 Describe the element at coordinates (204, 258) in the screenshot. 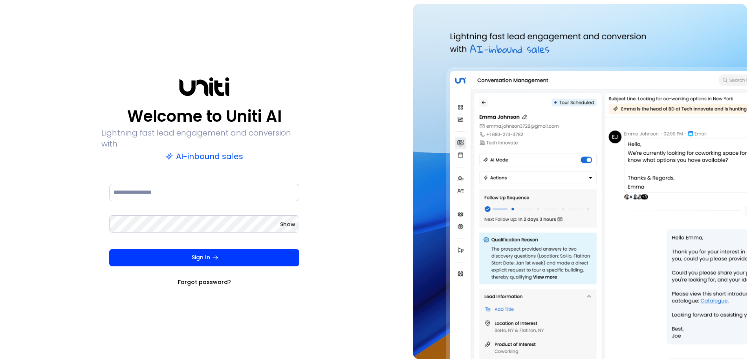

I see `button: Sign In` at that location.